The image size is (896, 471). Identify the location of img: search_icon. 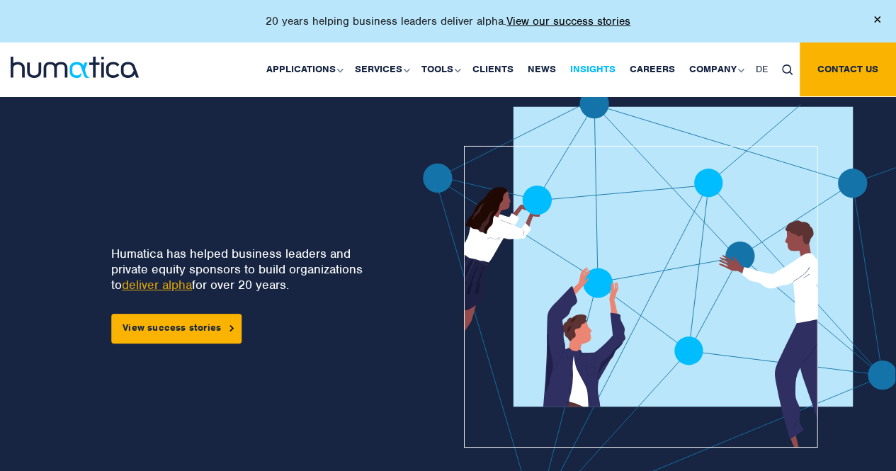
(787, 69).